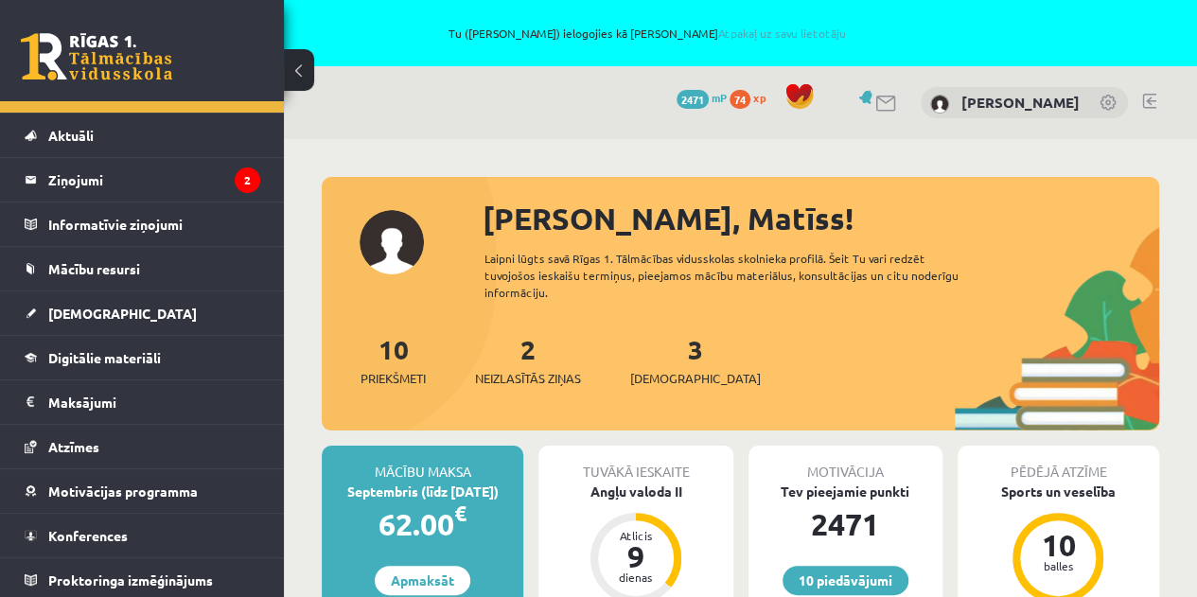  Describe the element at coordinates (845, 491) in the screenshot. I see `div: Tev pieejamie punkti` at that location.